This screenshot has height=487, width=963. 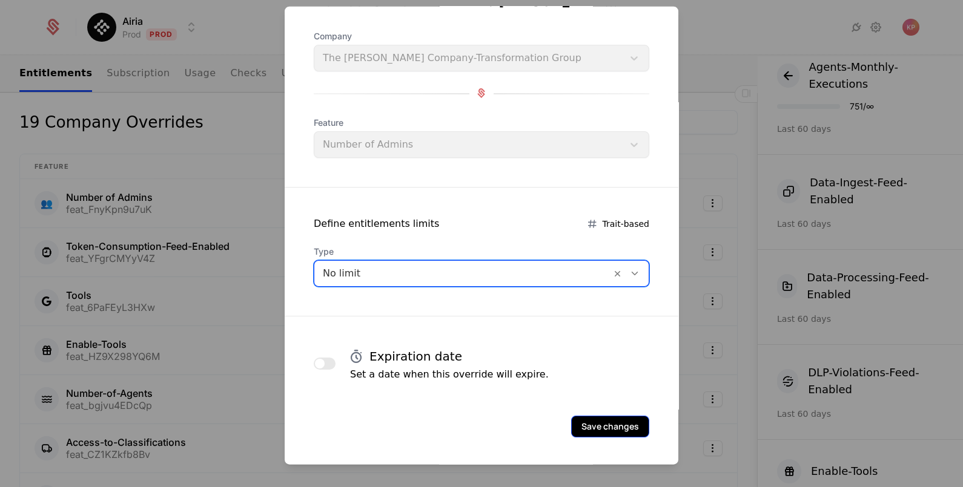 What do you see at coordinates (625, 223) in the screenshot?
I see `span: Trait-based` at bounding box center [625, 223].